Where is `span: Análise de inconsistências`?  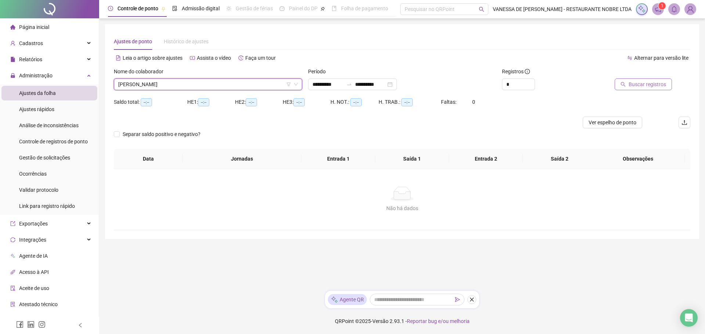 span: Análise de inconsistências is located at coordinates (49, 126).